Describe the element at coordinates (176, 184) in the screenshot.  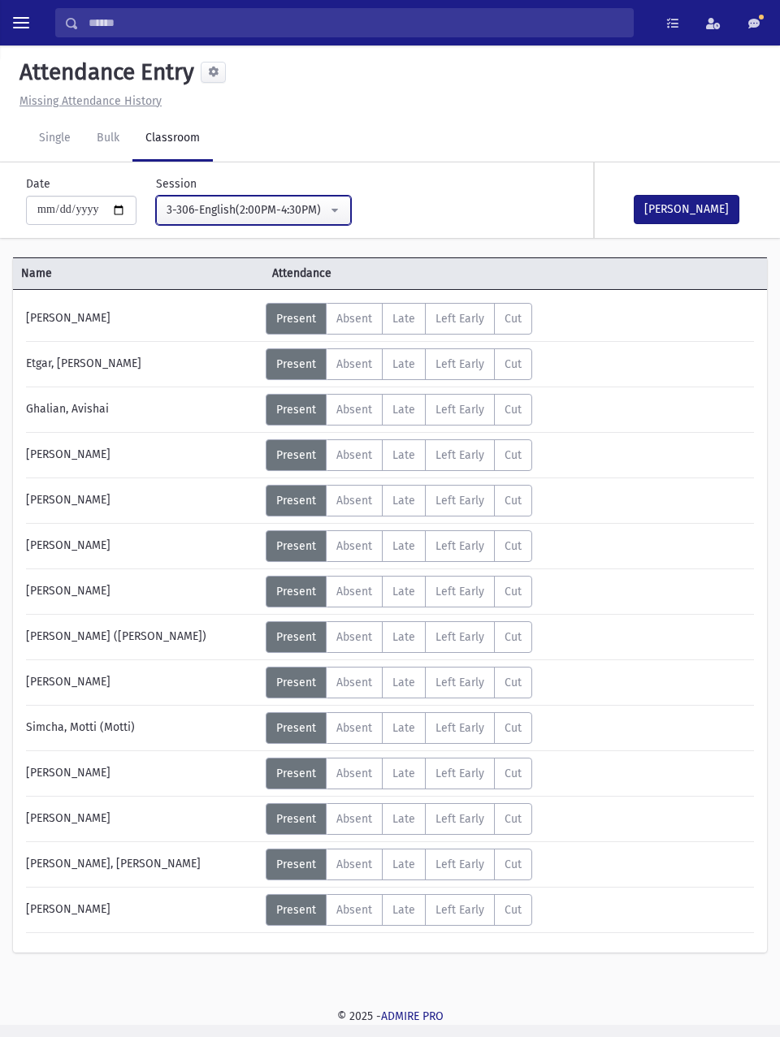
I see `label: Session` at that location.